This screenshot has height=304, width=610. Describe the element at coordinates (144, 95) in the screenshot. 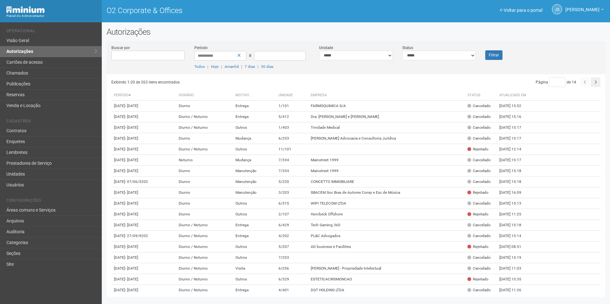

I see `th: Período` at that location.